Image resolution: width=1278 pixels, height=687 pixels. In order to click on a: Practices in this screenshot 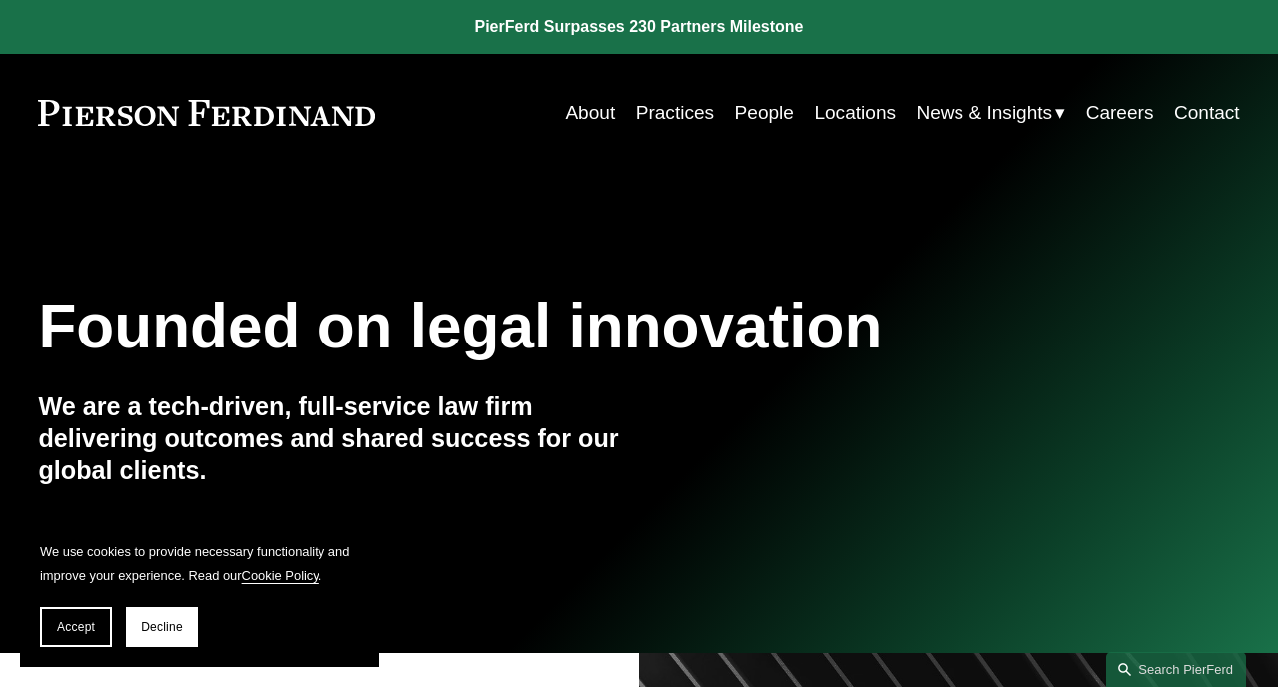, I will do `click(675, 113)`.